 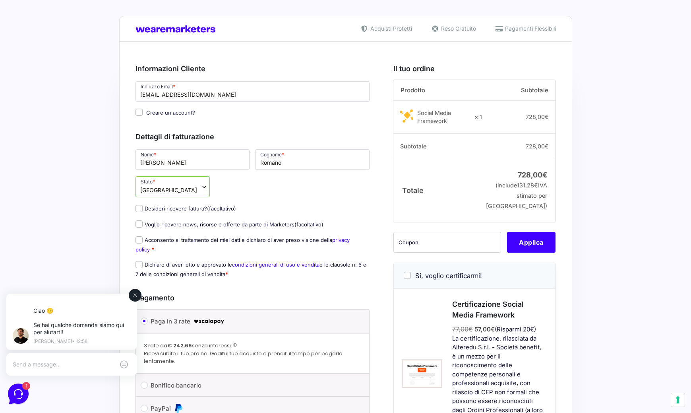 I want to click on a: Open Help Center, so click(x=122, y=116).